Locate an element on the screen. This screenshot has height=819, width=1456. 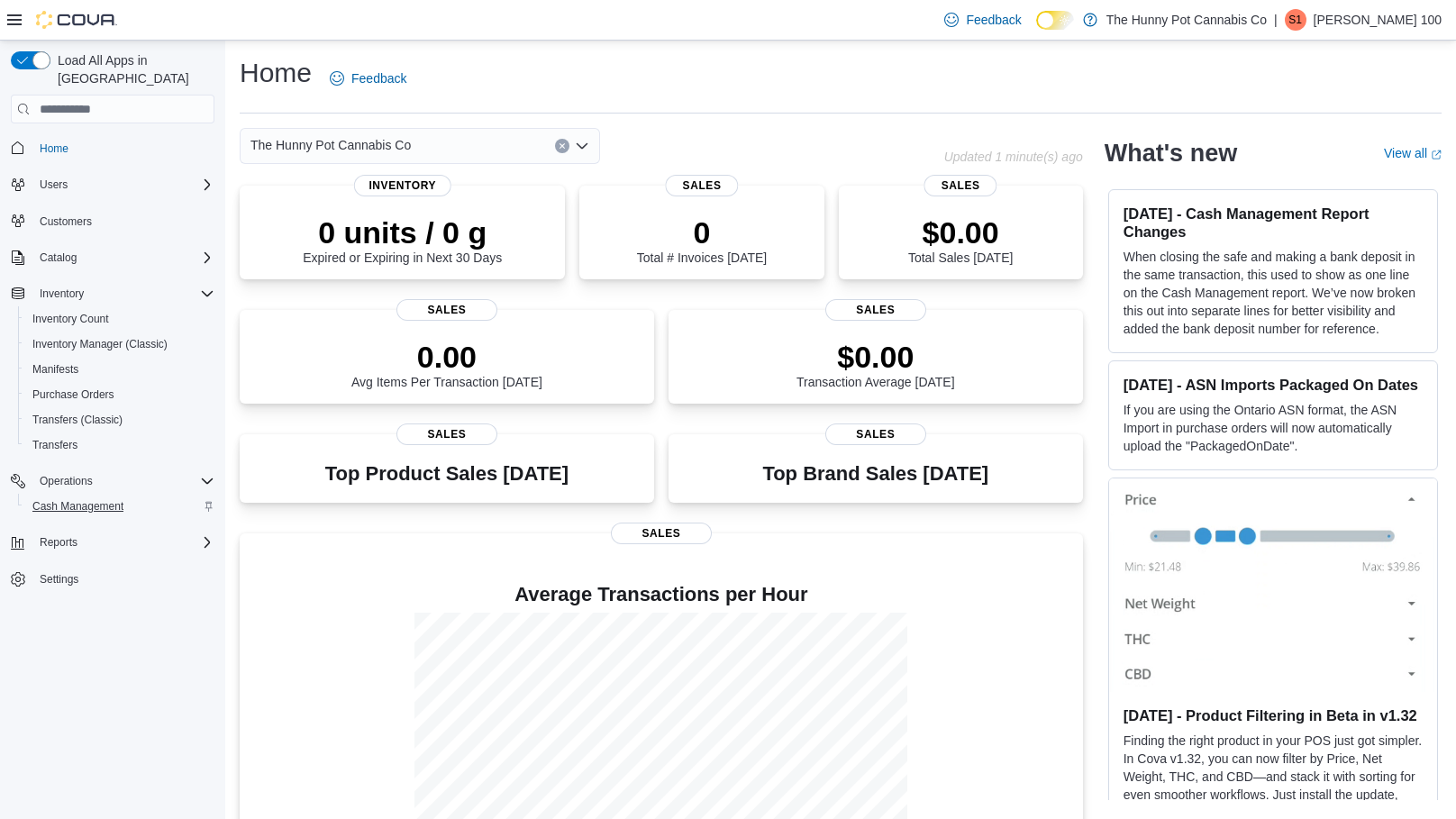
span: Inventory Manager (Classic) is located at coordinates (100, 344).